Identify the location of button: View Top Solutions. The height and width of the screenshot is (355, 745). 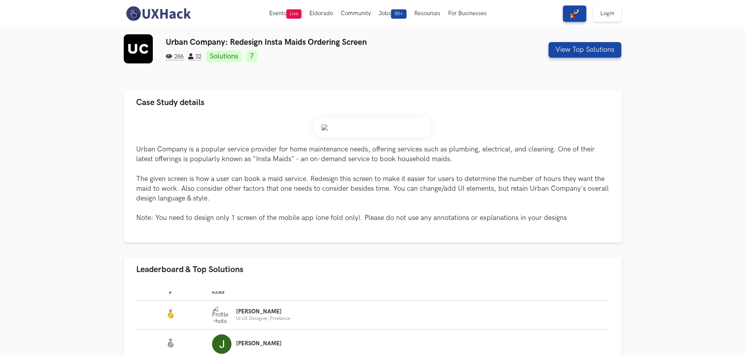
(585, 50).